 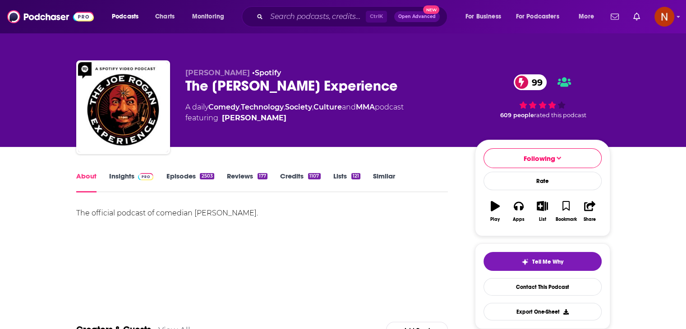 I want to click on span: 609 people, so click(x=517, y=115).